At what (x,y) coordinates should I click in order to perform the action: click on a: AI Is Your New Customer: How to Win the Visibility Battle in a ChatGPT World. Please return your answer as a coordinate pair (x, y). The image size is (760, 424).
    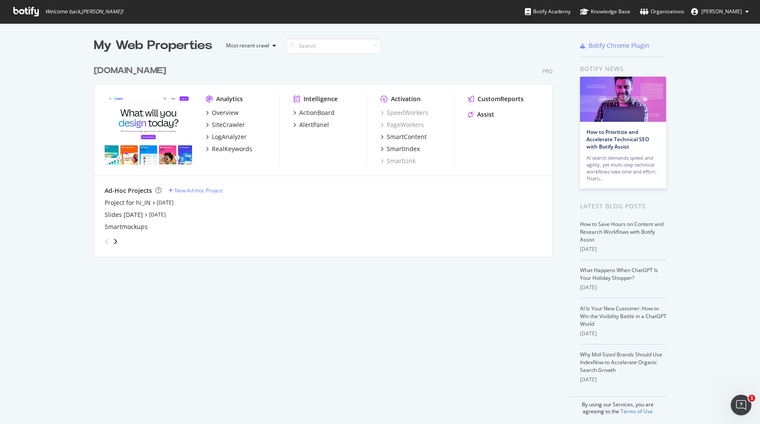
    Looking at the image, I should click on (623, 316).